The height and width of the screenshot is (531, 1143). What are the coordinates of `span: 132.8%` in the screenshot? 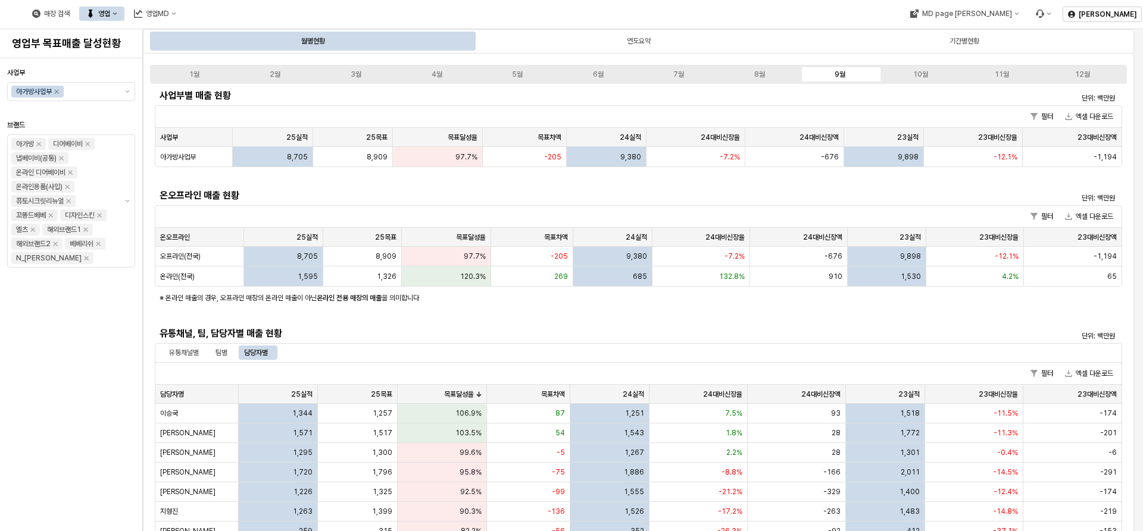 It's located at (731, 277).